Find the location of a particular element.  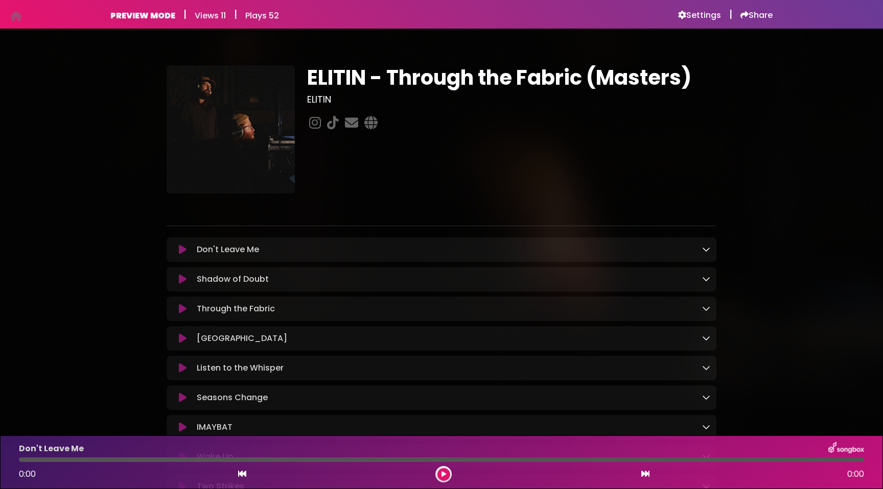

p: IMAYBAT is located at coordinates (214, 427).